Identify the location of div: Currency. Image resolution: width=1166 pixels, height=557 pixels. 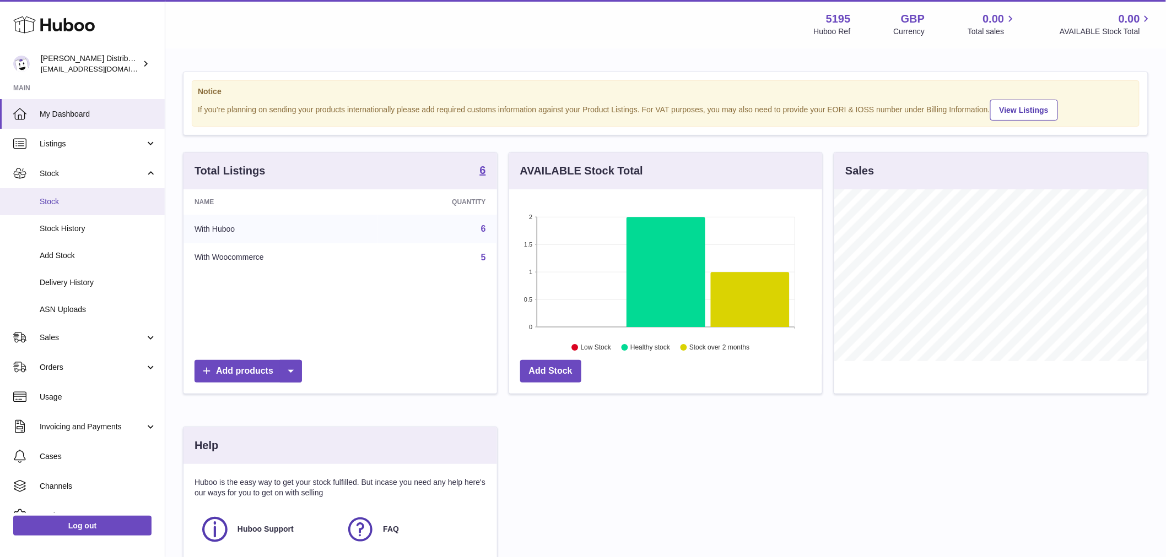
(909, 31).